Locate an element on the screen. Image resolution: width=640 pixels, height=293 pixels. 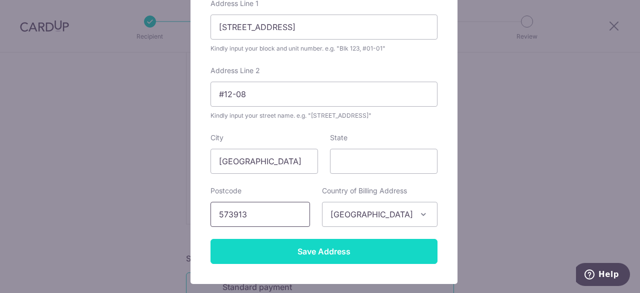
span: Help is located at coordinates (33, 12).